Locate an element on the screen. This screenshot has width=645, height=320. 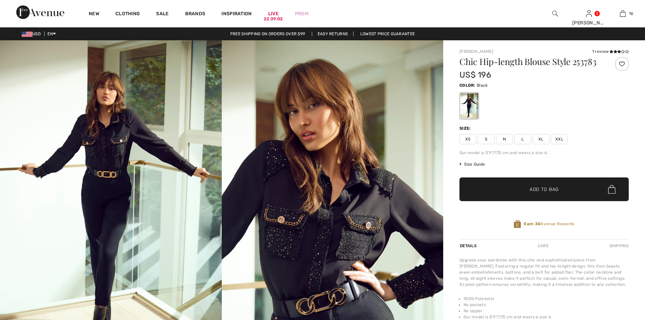
div: Shipping is located at coordinates (618, 246).